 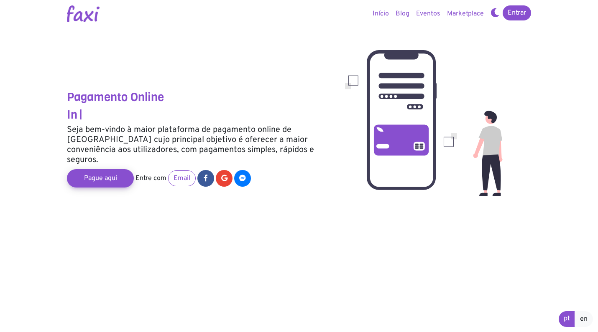 What do you see at coordinates (83, 14) in the screenshot?
I see `img: Logotipo Faxi Online` at bounding box center [83, 14].